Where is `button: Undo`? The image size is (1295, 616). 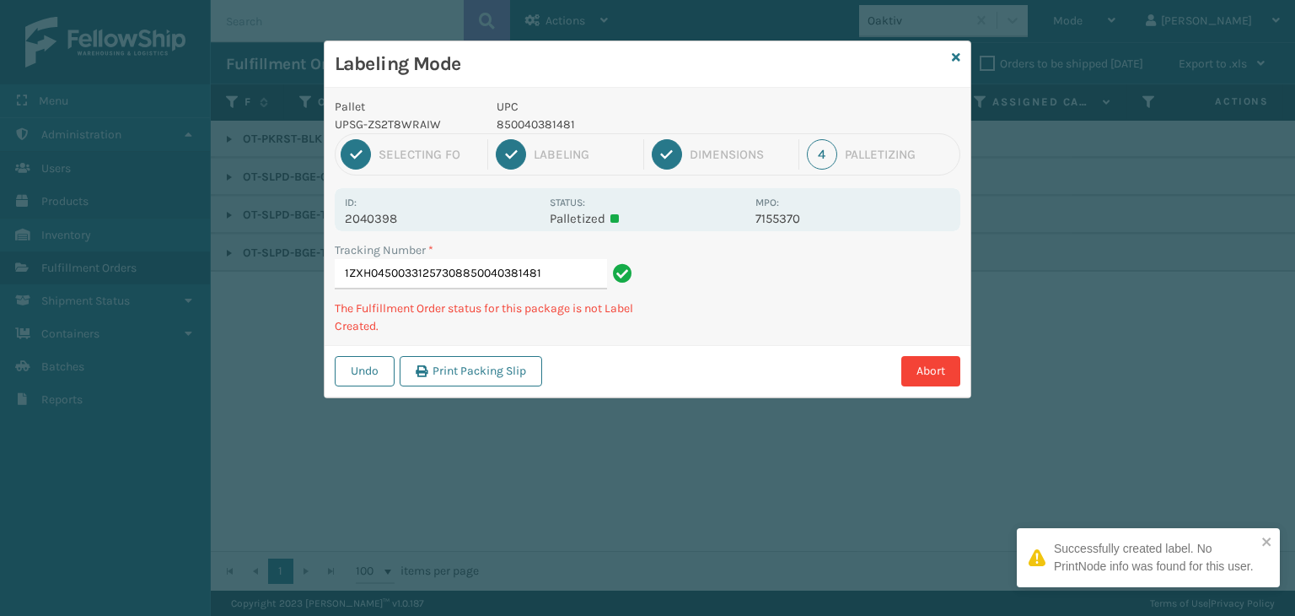 button: Undo is located at coordinates (364, 371).